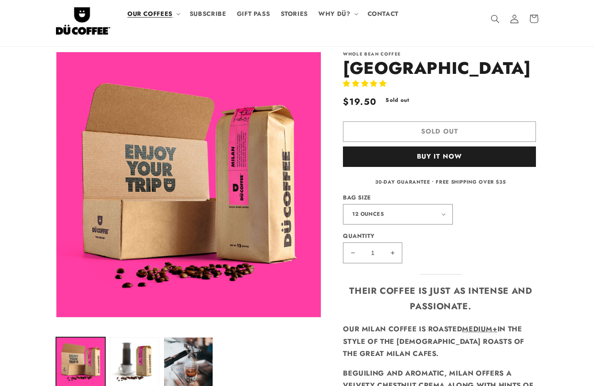 The image size is (594, 386). What do you see at coordinates (208, 14) in the screenshot?
I see `a: SUBSCRIBE` at bounding box center [208, 14].